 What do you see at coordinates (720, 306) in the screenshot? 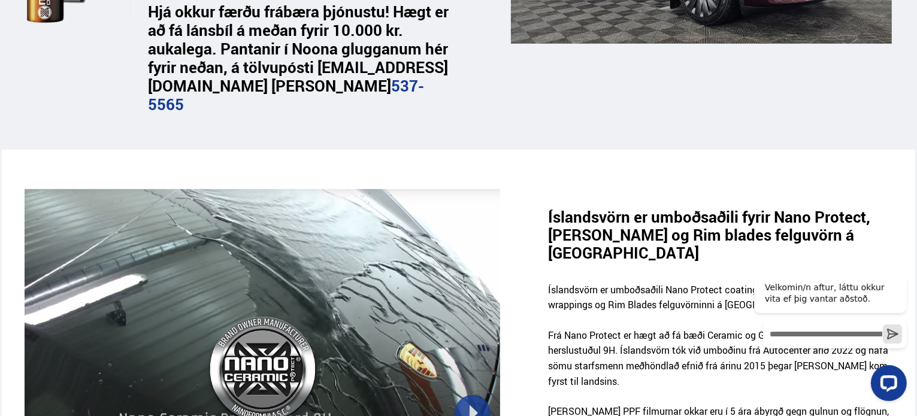
I see `p: Íslandsvörn er umboðsaðili Nano Protect coatings, Carlike premium PPF wrappings og Rim Blades fel...` at bounding box center [720, 306].